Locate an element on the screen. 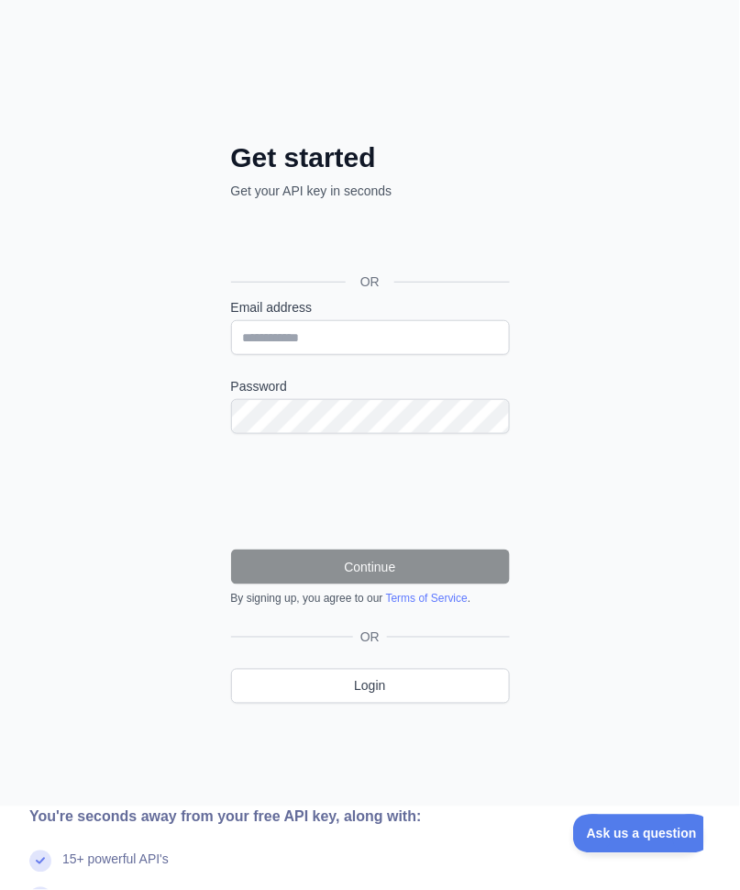 This screenshot has height=890, width=740. p: Get your API key in seconds is located at coordinates (371, 191).